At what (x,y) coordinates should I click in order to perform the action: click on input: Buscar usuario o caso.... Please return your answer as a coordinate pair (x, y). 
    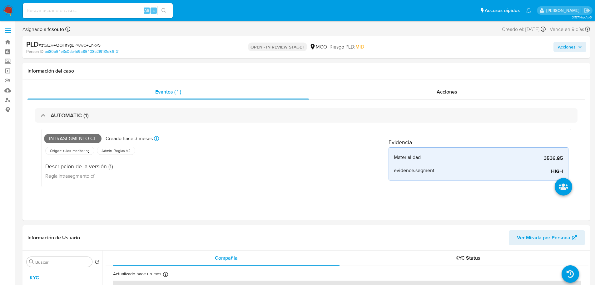
    Looking at the image, I should click on (98, 11).